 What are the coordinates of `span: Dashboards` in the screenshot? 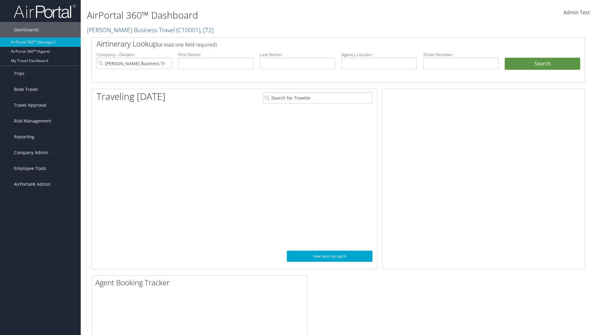 It's located at (26, 30).